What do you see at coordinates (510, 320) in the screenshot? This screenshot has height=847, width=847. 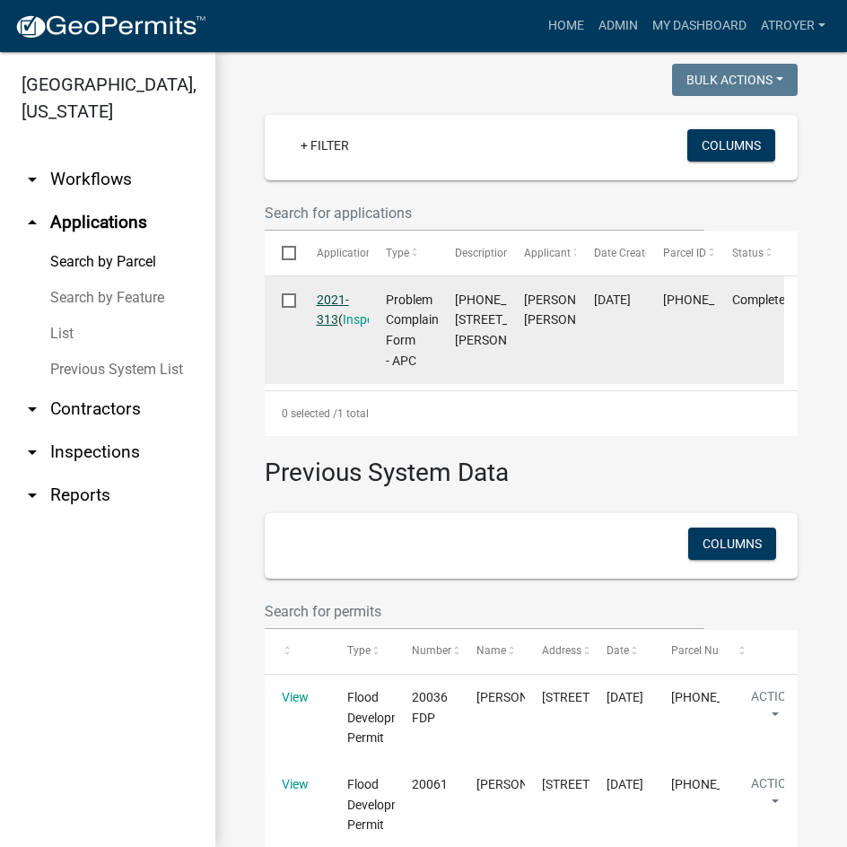 I see `span: 017-036-027, 5873 S EAST CHANNEL RD, Shepherd Sheila A` at bounding box center [510, 320].